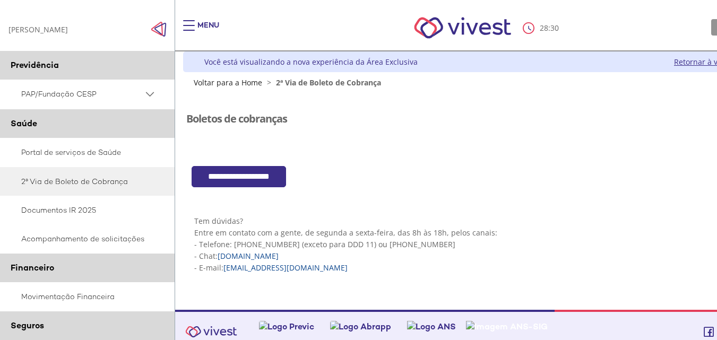  I want to click on img: Logo ANS, so click(431, 326).